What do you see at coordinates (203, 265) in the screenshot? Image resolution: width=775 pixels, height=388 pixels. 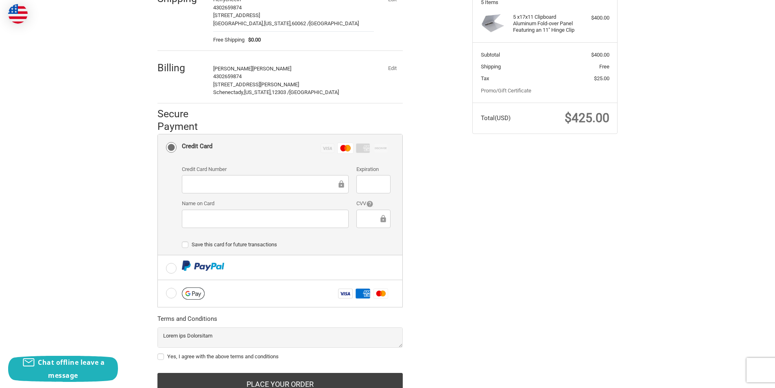 I see `img: PayPal icon` at bounding box center [203, 265].